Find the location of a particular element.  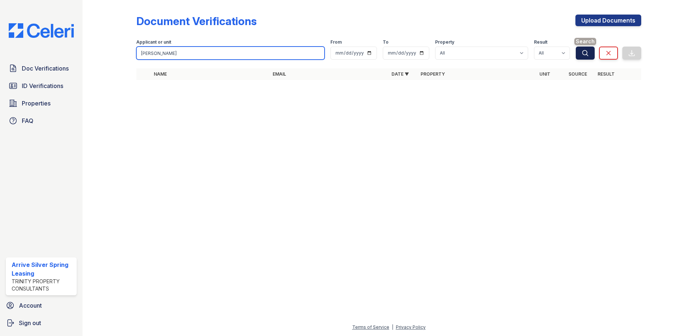

a: Account is located at coordinates (41, 305).